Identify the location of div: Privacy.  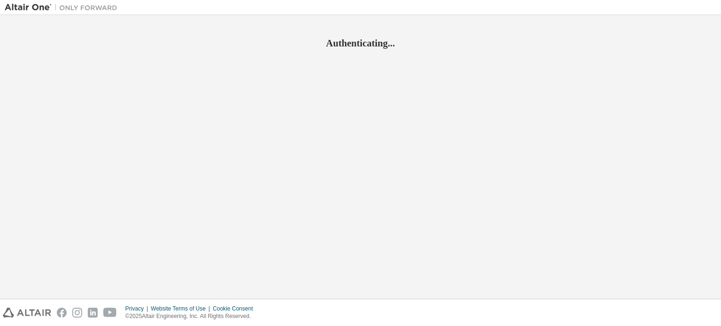
(138, 309).